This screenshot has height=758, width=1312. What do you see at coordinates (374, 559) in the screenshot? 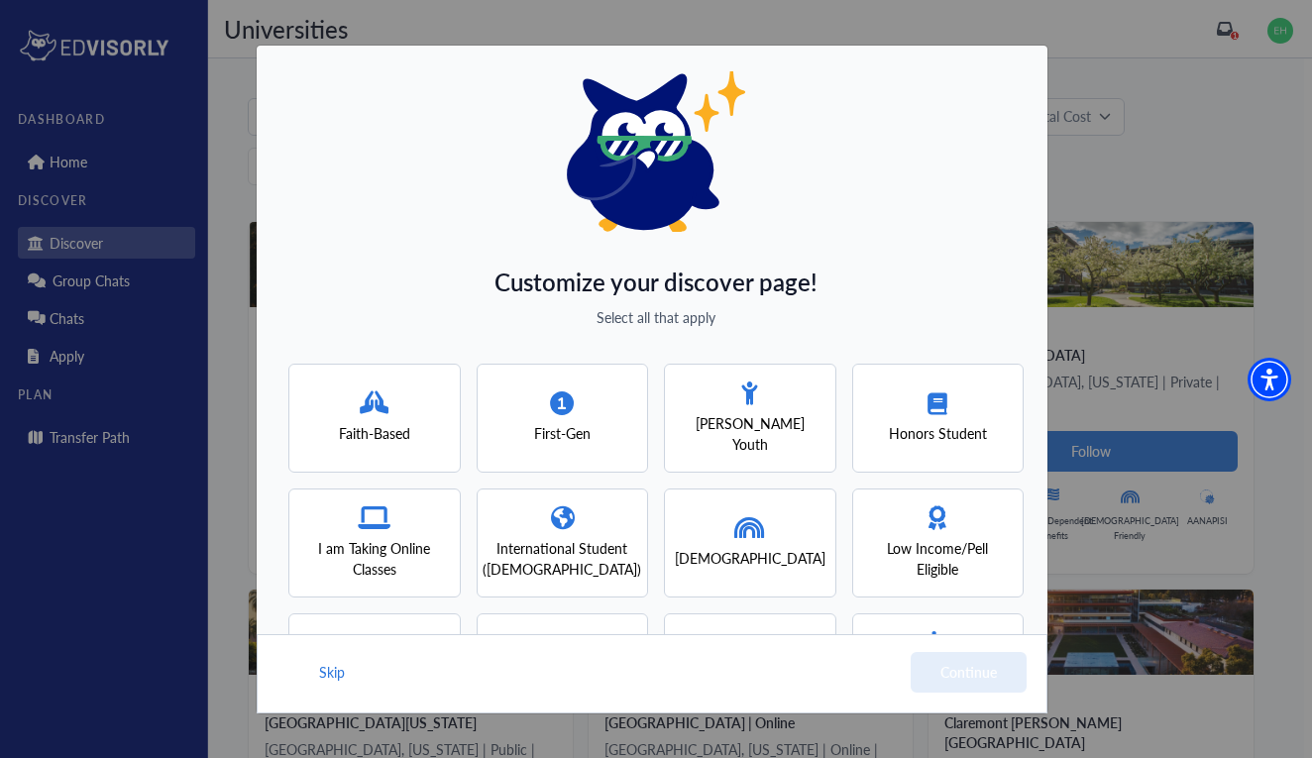
I see `span: I am Taking Online Classes` at bounding box center [374, 559].